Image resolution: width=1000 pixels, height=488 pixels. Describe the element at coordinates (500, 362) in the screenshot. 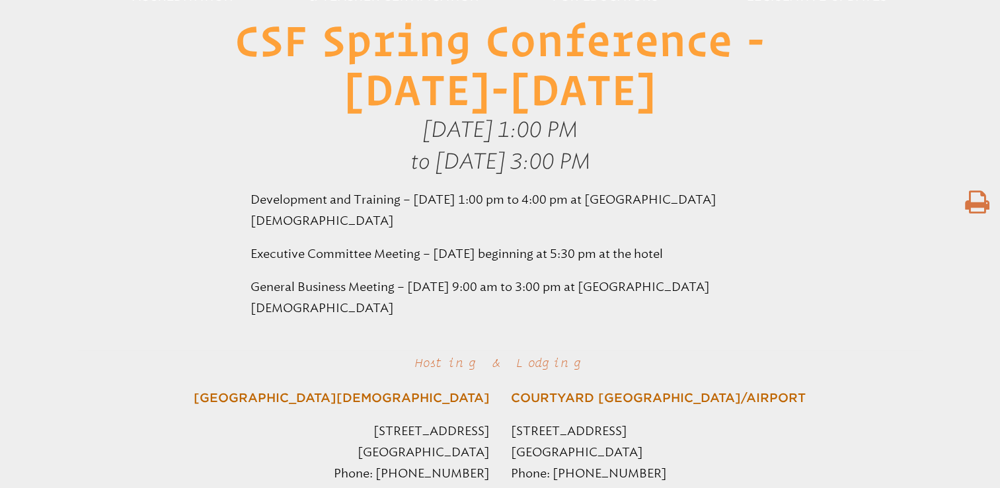

I see `h2: Hosting & Lodging` at that location.